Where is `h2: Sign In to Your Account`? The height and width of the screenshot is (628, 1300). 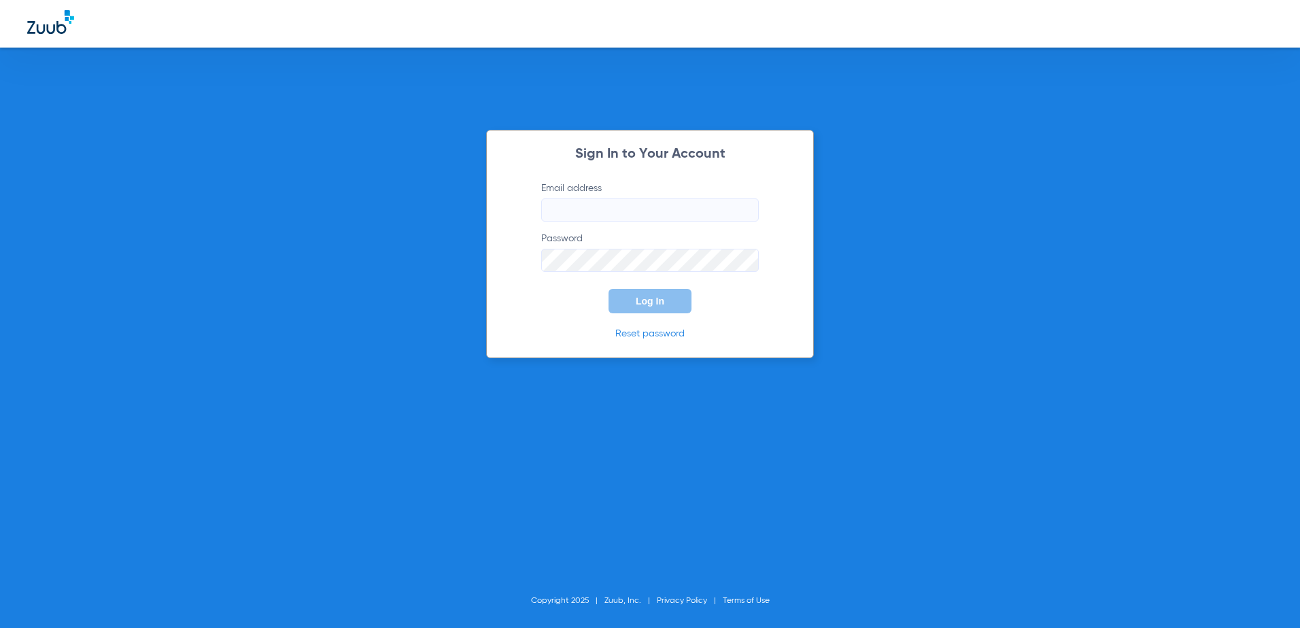 h2: Sign In to Your Account is located at coordinates (650, 154).